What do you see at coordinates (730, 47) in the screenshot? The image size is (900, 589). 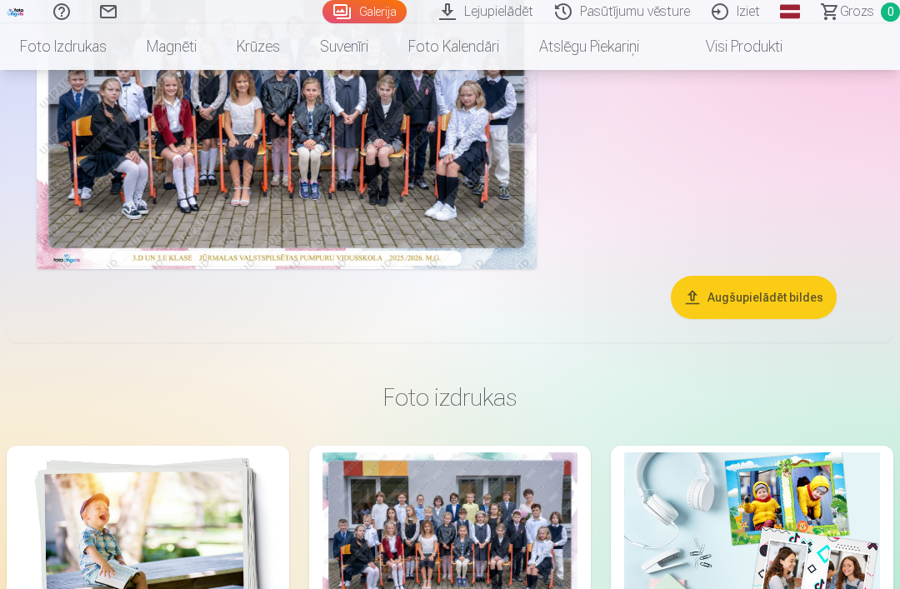 I see `a: Visi produkti` at bounding box center [730, 47].